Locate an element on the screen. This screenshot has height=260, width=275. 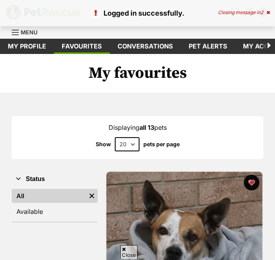
a: Menu is located at coordinates (27, 32).